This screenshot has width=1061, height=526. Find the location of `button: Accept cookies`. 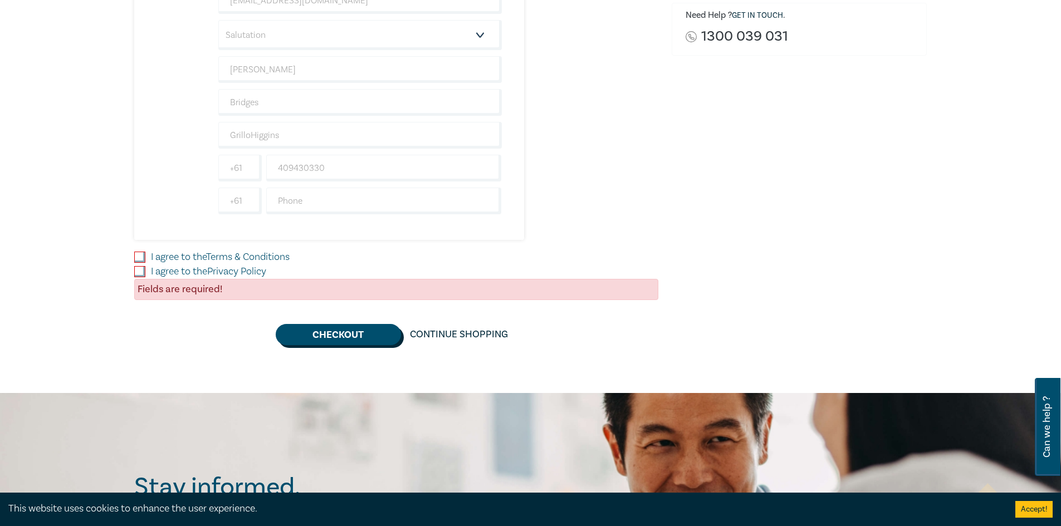

button: Accept cookies is located at coordinates (1033, 509).